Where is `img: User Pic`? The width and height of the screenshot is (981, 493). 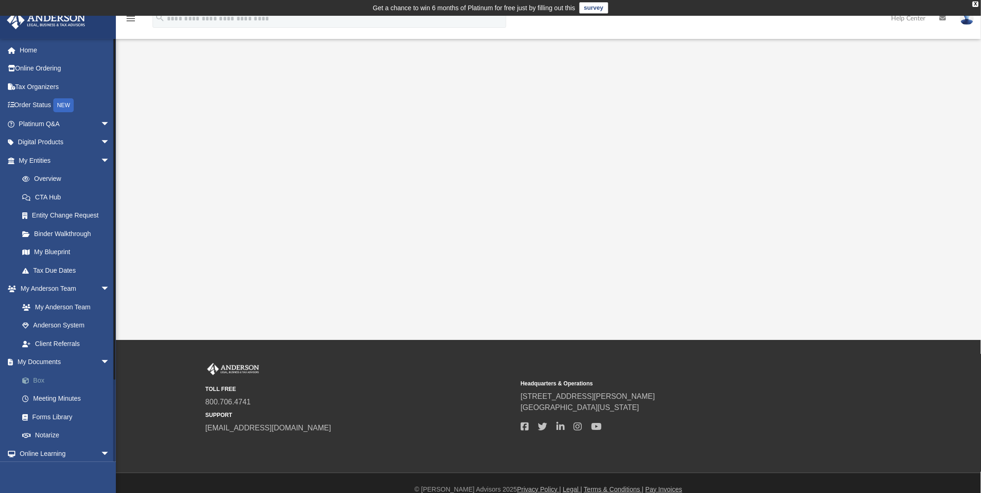 img: User Pic is located at coordinates (967, 18).